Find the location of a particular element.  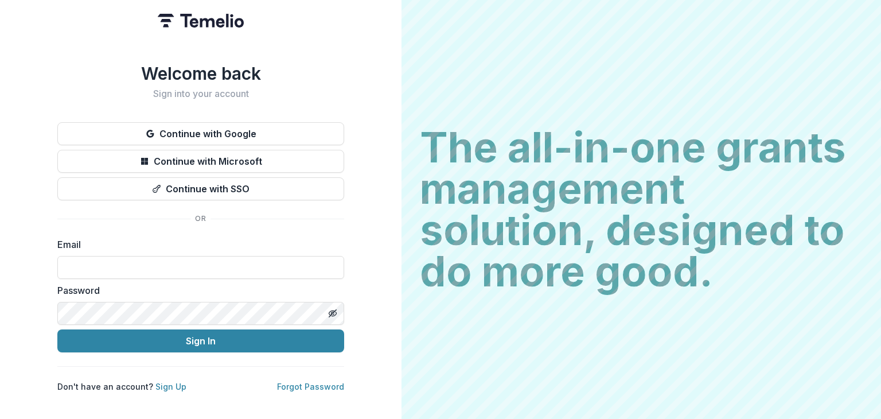

h1: Welcome back is located at coordinates (201, 73).